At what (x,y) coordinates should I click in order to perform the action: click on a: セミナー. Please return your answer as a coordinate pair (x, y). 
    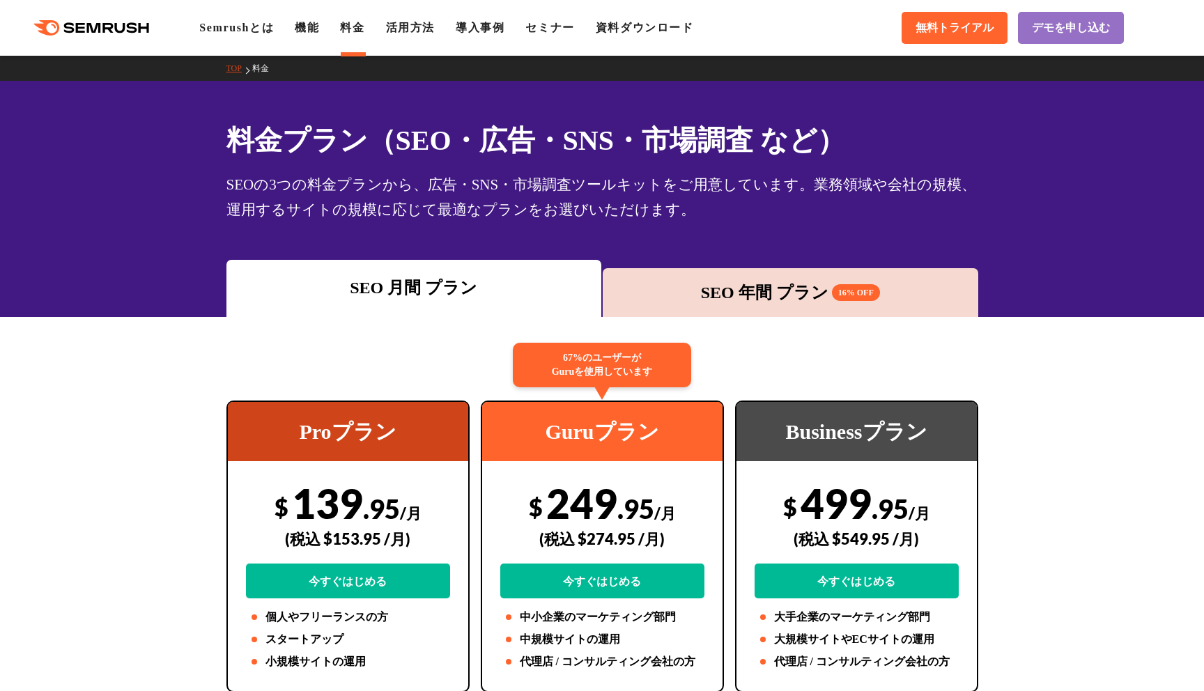
    Looking at the image, I should click on (550, 27).